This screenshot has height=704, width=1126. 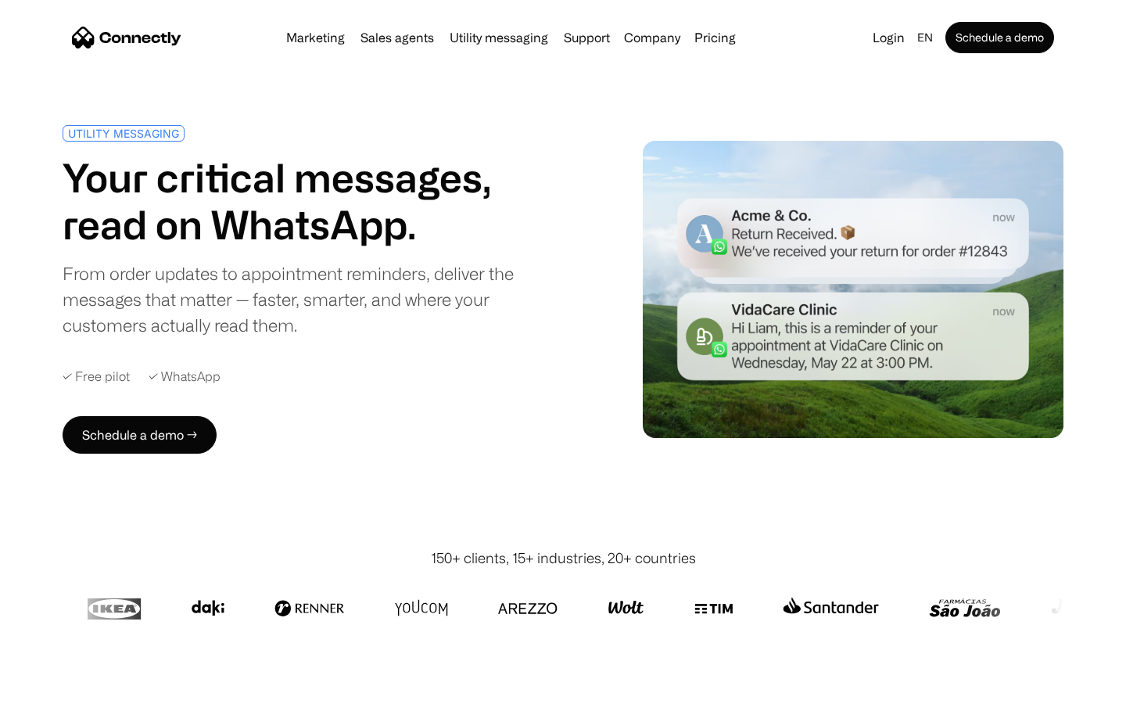 I want to click on a: Sales agents, so click(x=397, y=38).